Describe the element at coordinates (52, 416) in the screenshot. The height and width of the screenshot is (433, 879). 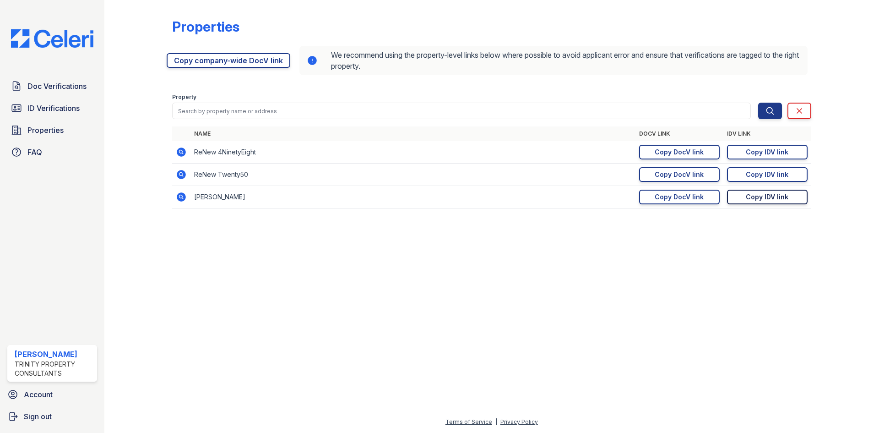
I see `button: Sign out` at that location.